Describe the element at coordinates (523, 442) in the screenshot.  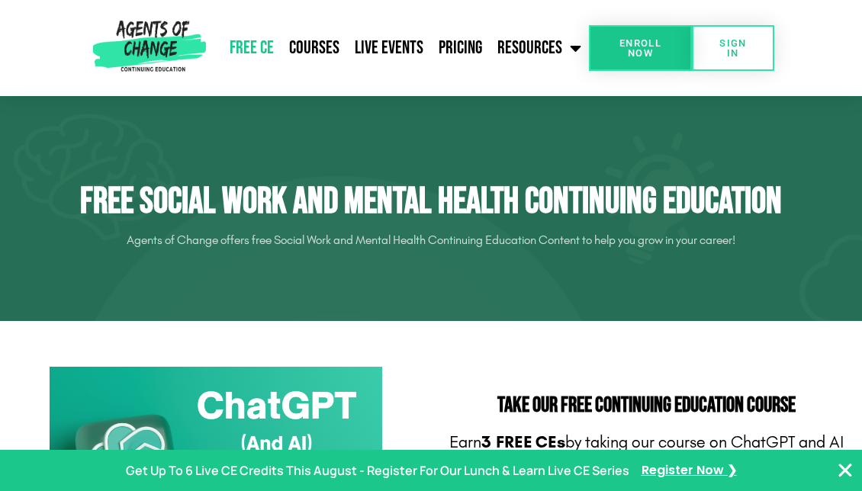
I see `b: 3 FREE CEs` at that location.